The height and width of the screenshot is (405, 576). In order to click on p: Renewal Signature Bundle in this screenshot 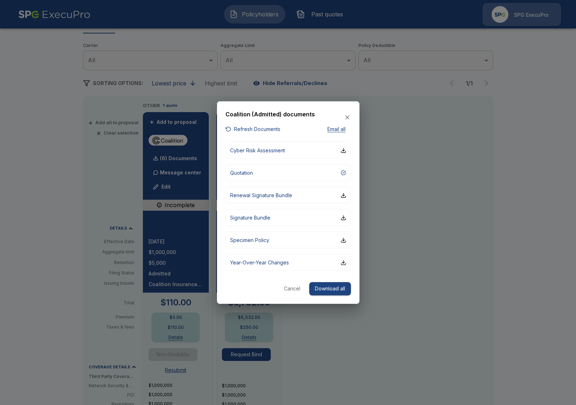, I will do `click(261, 195)`.